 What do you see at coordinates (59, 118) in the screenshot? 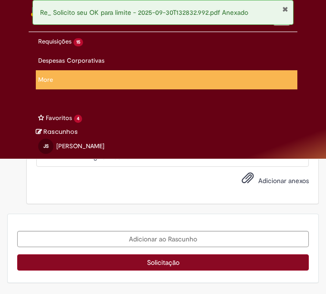
I see `span: Favoritos` at bounding box center [59, 118].